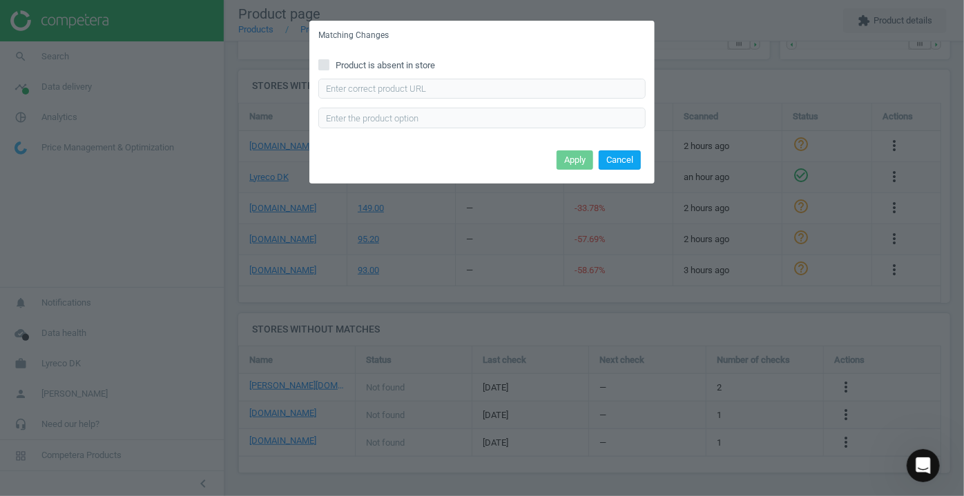 The width and height of the screenshot is (964, 496). What do you see at coordinates (385, 66) in the screenshot?
I see `span: Product is absent in store` at bounding box center [385, 66].